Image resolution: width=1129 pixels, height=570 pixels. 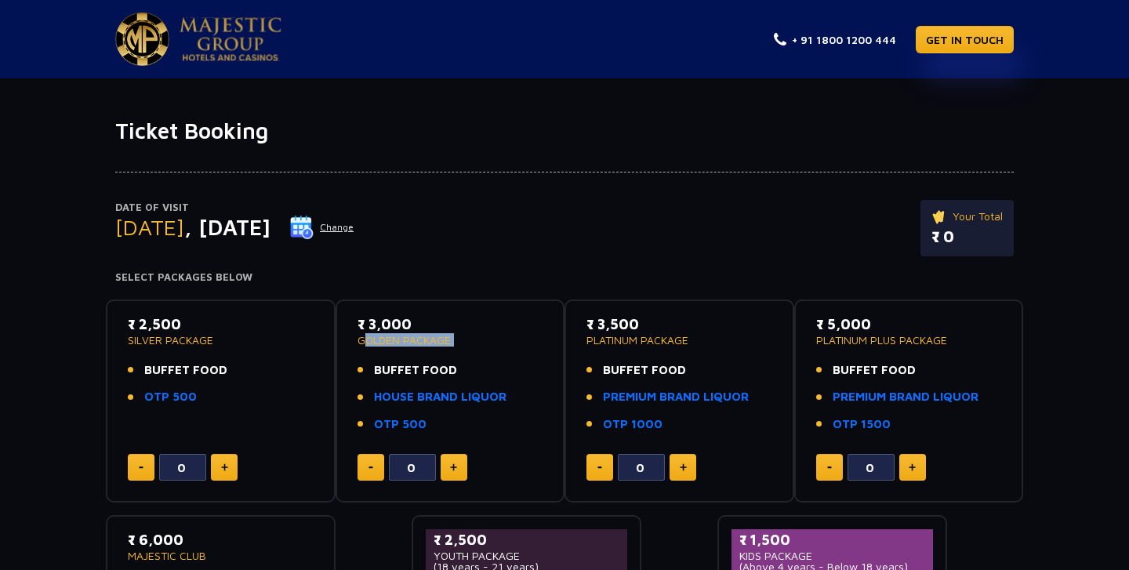 What do you see at coordinates (220, 340) in the screenshot?
I see `p: SILVER PACKAGE` at bounding box center [220, 340].